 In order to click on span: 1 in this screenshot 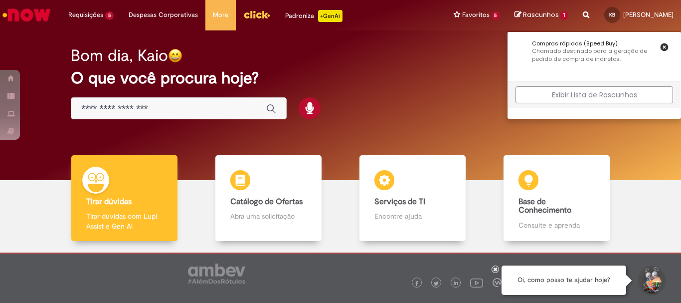, I will do `click(564, 15)`.